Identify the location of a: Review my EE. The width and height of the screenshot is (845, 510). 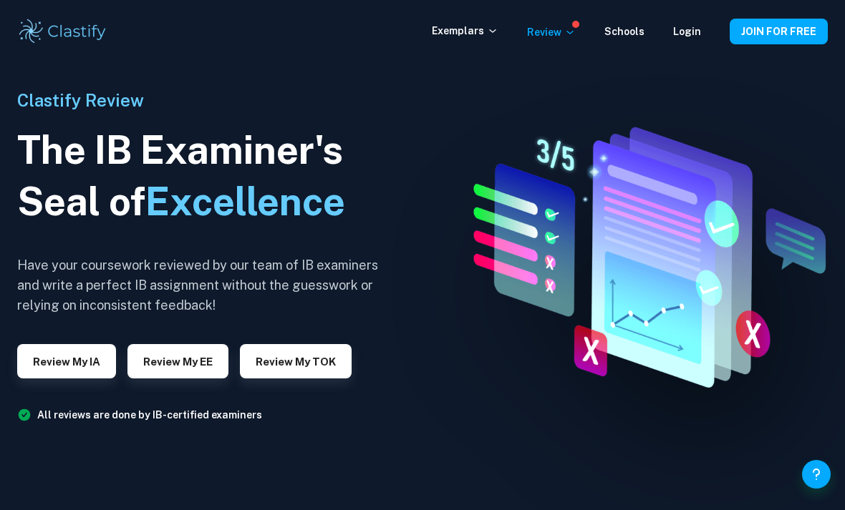
(178, 361).